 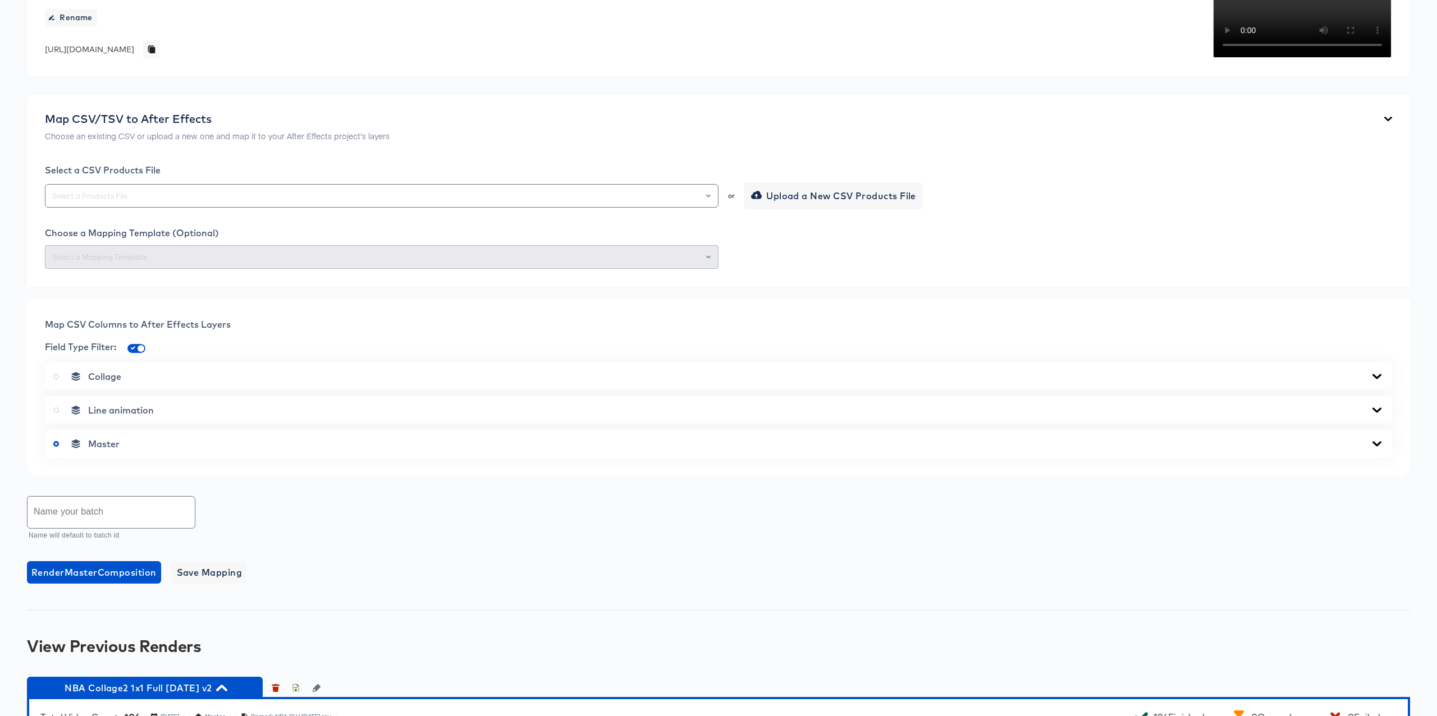 What do you see at coordinates (71, 18) in the screenshot?
I see `button: Rename` at bounding box center [71, 18].